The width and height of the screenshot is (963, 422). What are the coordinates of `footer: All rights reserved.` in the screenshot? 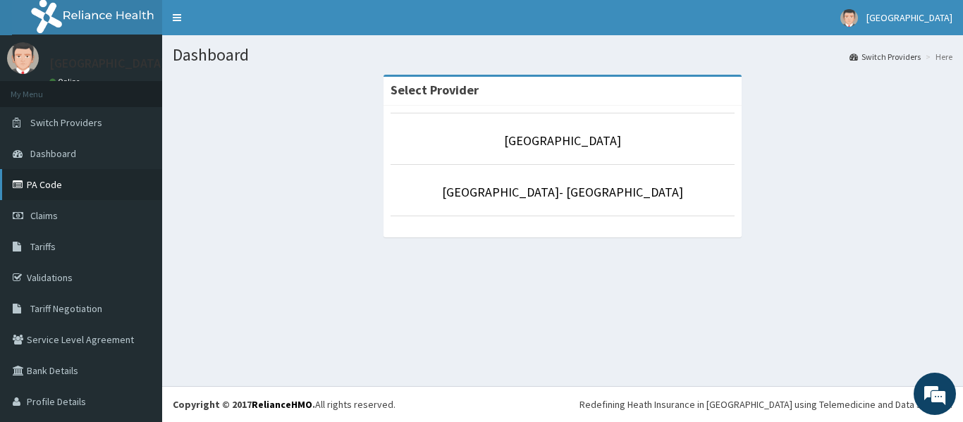 It's located at (562, 404).